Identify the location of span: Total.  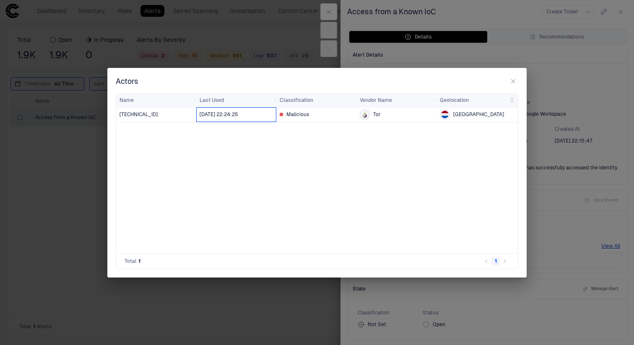
(130, 261).